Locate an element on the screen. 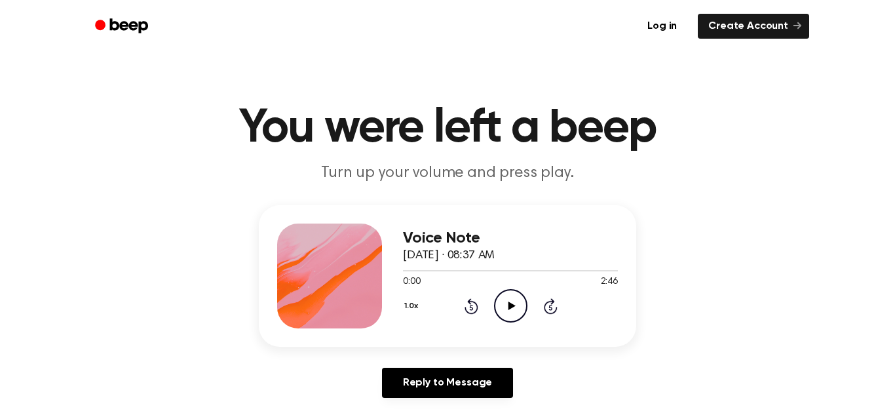 The height and width of the screenshot is (415, 895). h1: You were left a beep is located at coordinates (448, 128).